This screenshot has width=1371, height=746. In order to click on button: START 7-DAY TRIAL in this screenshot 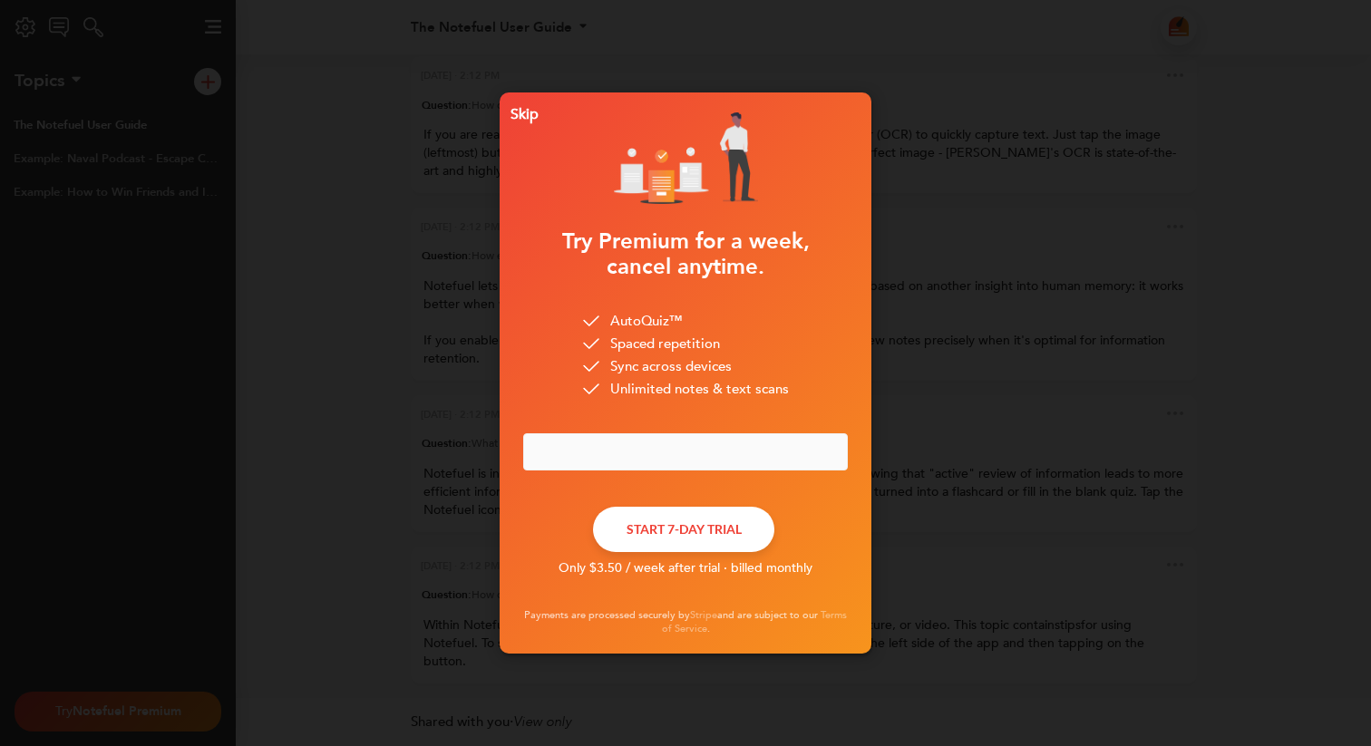, I will do `click(684, 530)`.